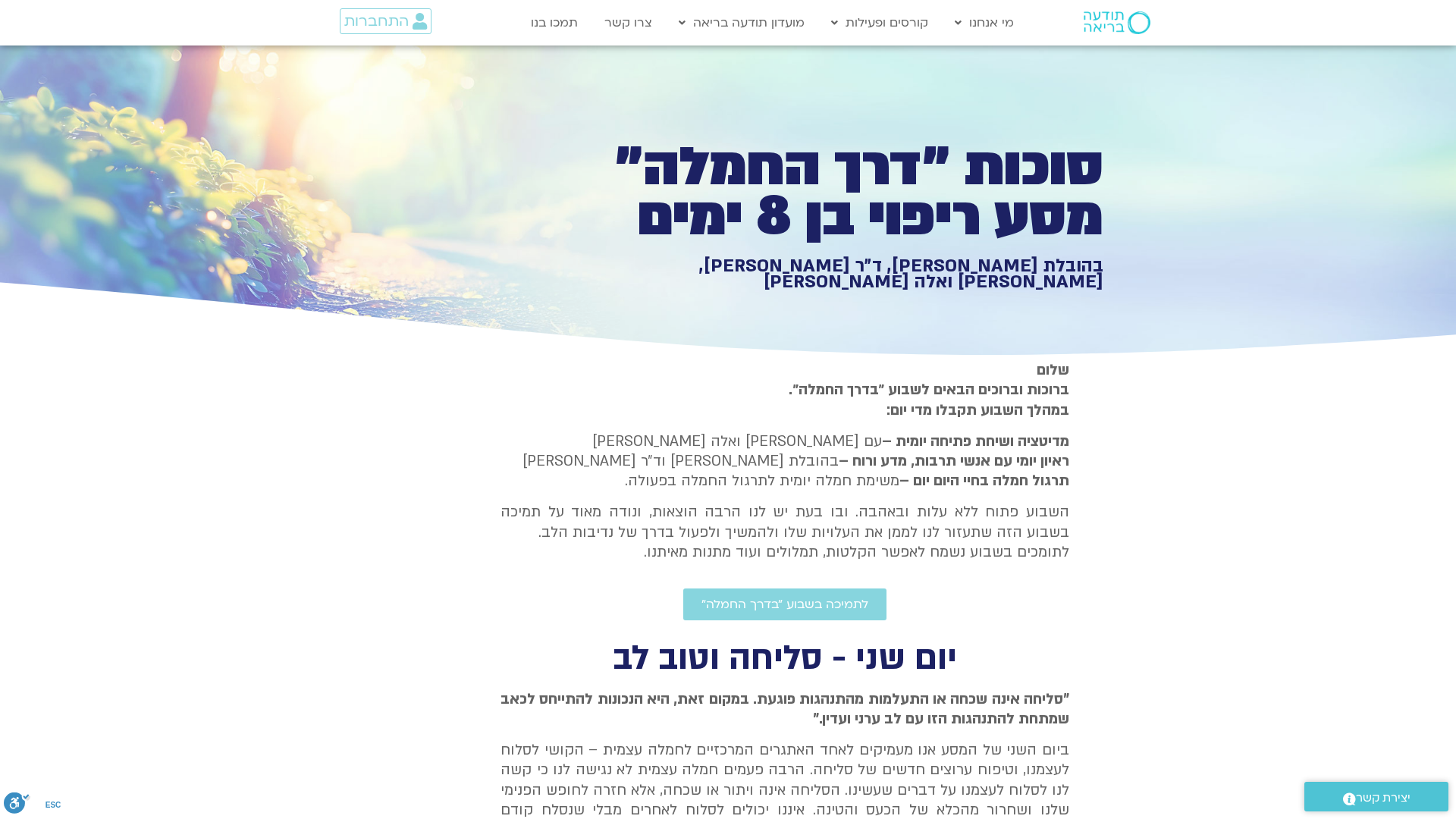  What do you see at coordinates (376, 21) in the screenshot?
I see `span: התחברות` at bounding box center [376, 21].